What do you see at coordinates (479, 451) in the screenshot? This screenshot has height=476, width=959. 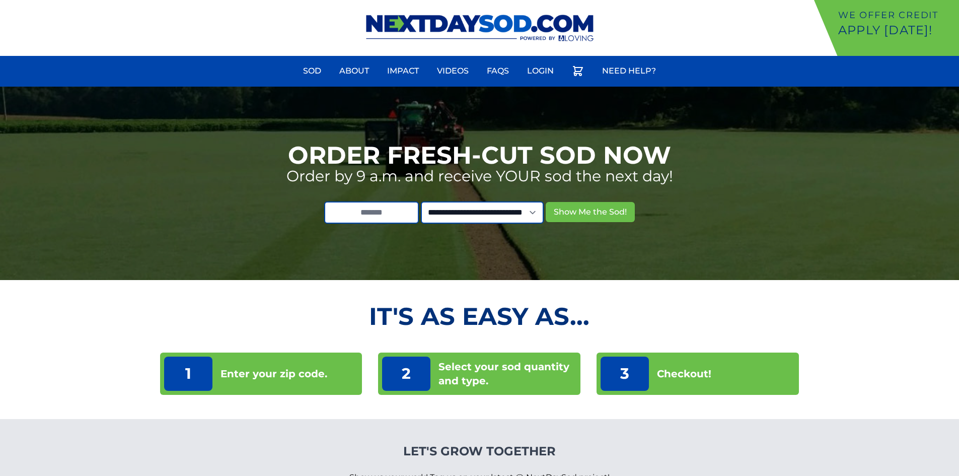 I see `h4: Let's Grow Together` at bounding box center [479, 451].